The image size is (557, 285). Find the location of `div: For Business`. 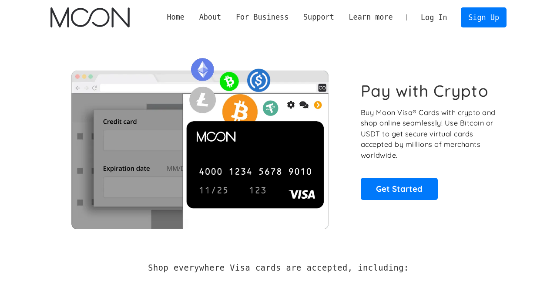

div: For Business is located at coordinates (262, 17).